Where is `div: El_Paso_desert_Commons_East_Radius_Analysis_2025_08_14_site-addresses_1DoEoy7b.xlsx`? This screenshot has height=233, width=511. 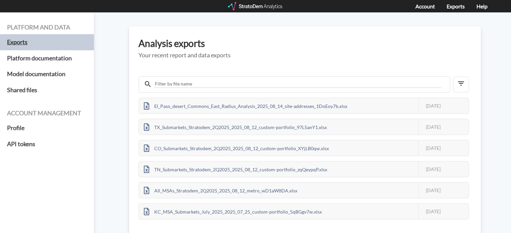
div: El_Paso_desert_Commons_East_Radius_Analysis_2025_08_14_site-addresses_1DoEoy7b.xlsx is located at coordinates (245, 106).